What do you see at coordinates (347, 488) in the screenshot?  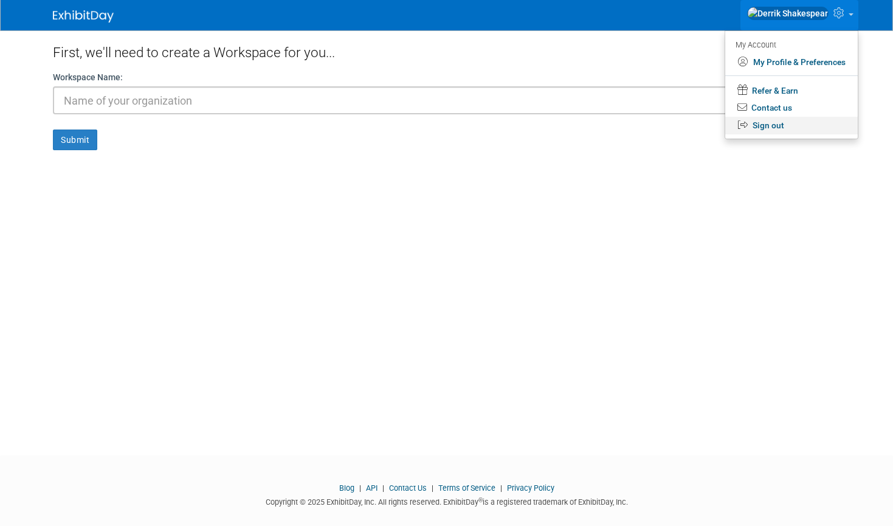 I see `a: Blog` at bounding box center [347, 488].